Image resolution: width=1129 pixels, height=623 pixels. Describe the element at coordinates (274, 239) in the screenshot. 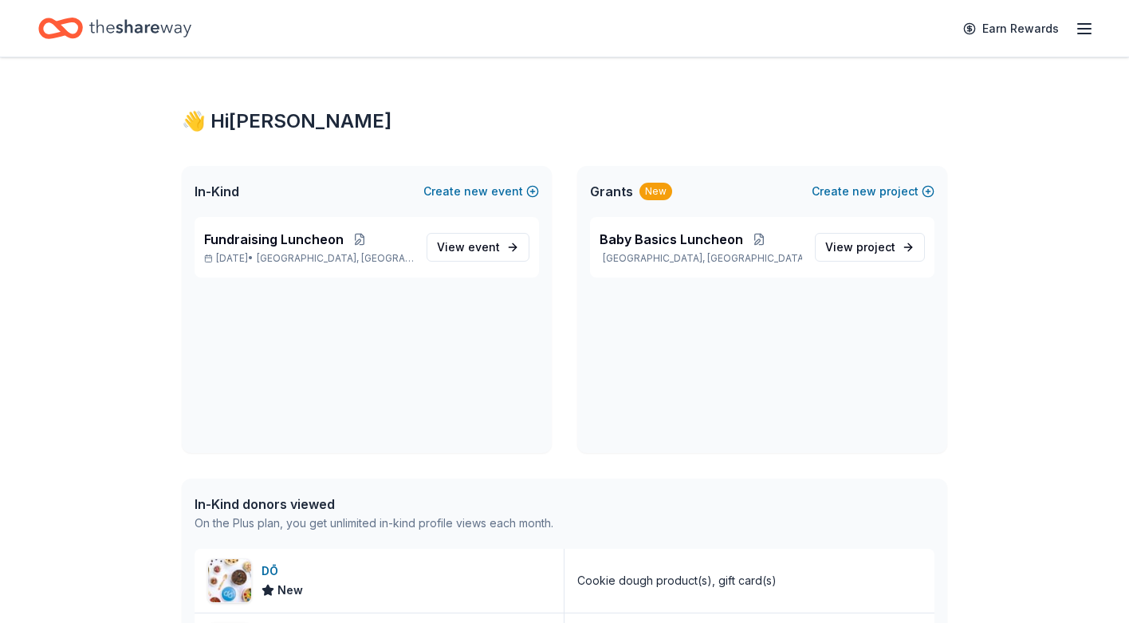

I see `span: Fundraising Luncheon` at that location.